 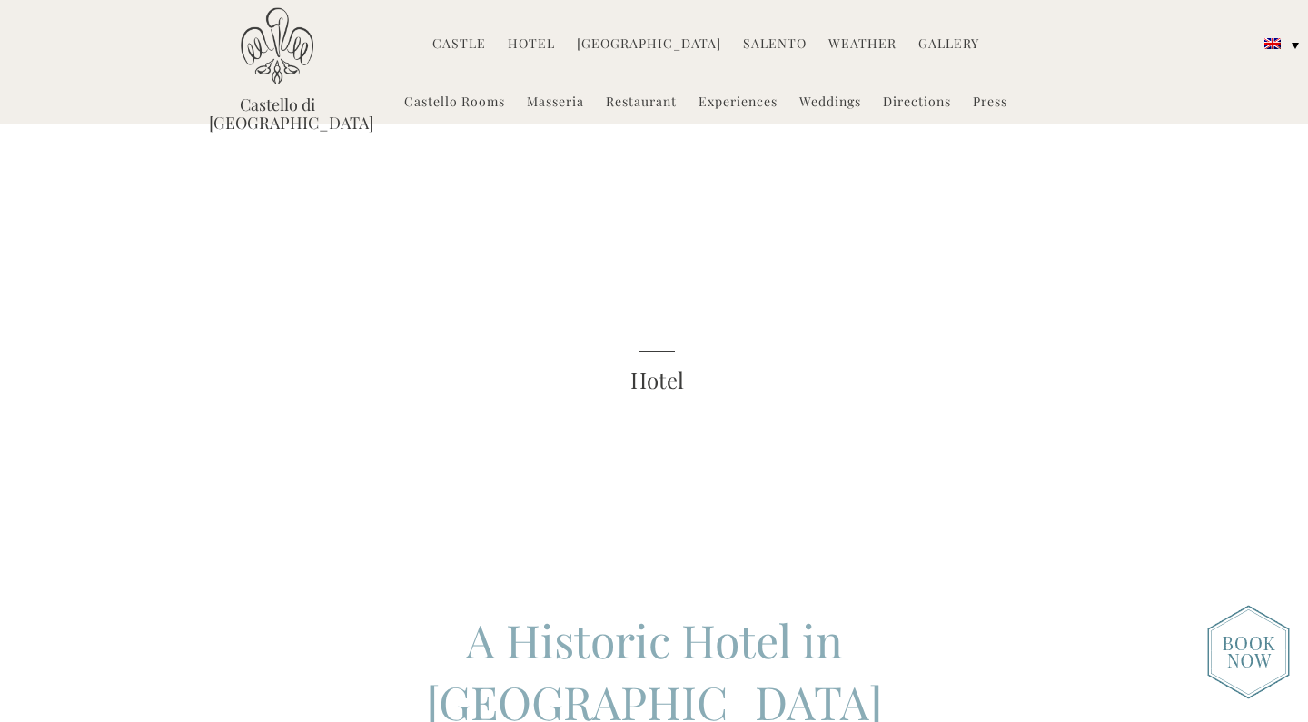 What do you see at coordinates (532, 45) in the screenshot?
I see `a: Hotel` at bounding box center [532, 45].